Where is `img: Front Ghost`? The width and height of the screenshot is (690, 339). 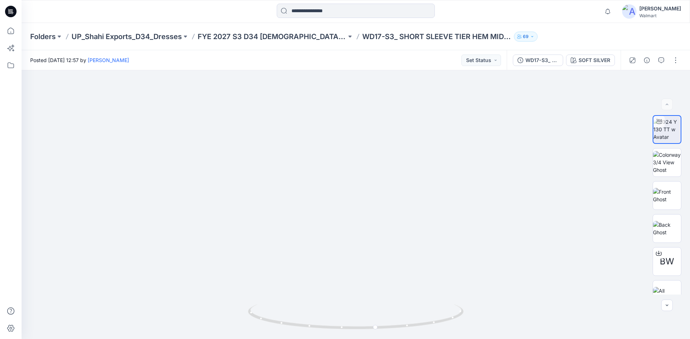 img: Front Ghost is located at coordinates (667, 196).